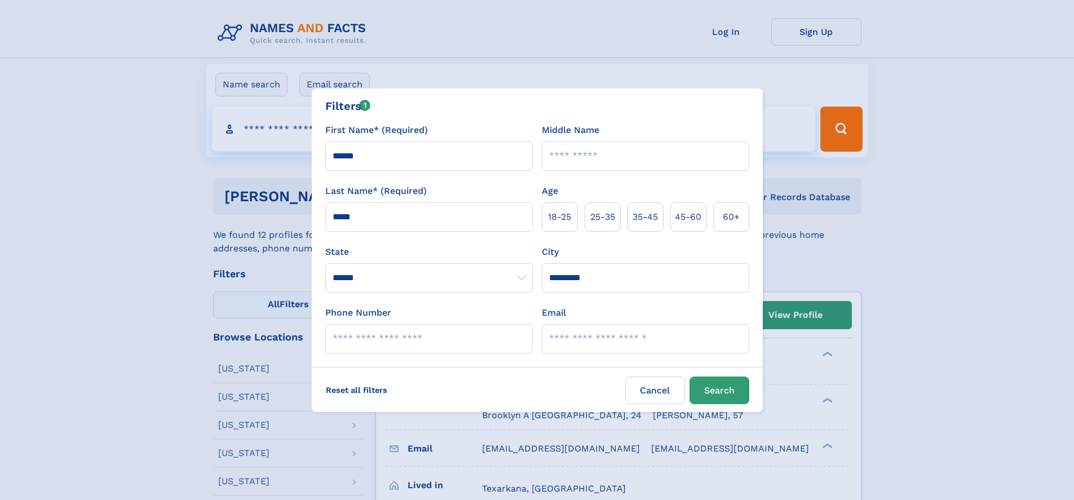 The image size is (1074, 500). I want to click on label: City, so click(550, 252).